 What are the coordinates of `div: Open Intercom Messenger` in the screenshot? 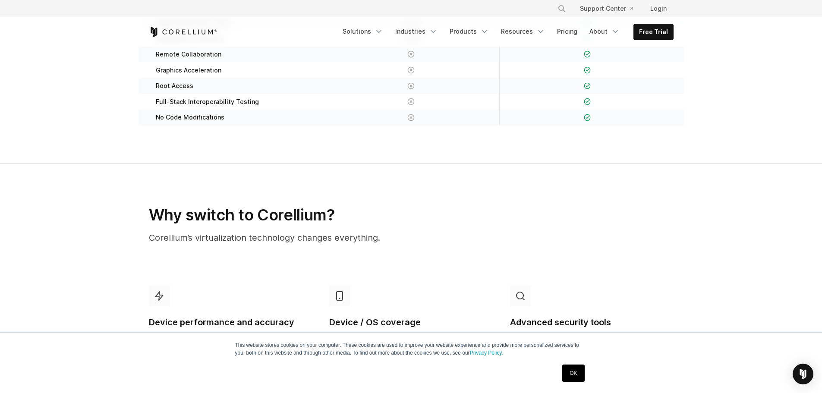 It's located at (803, 374).